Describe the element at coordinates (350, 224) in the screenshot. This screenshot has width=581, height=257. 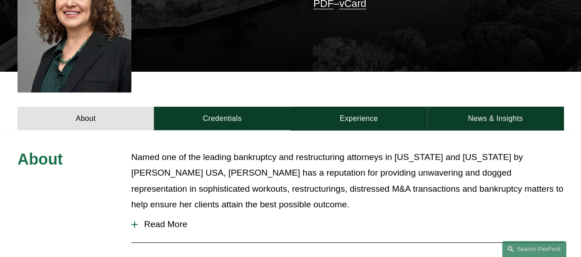
I see `span: Read More` at that location.